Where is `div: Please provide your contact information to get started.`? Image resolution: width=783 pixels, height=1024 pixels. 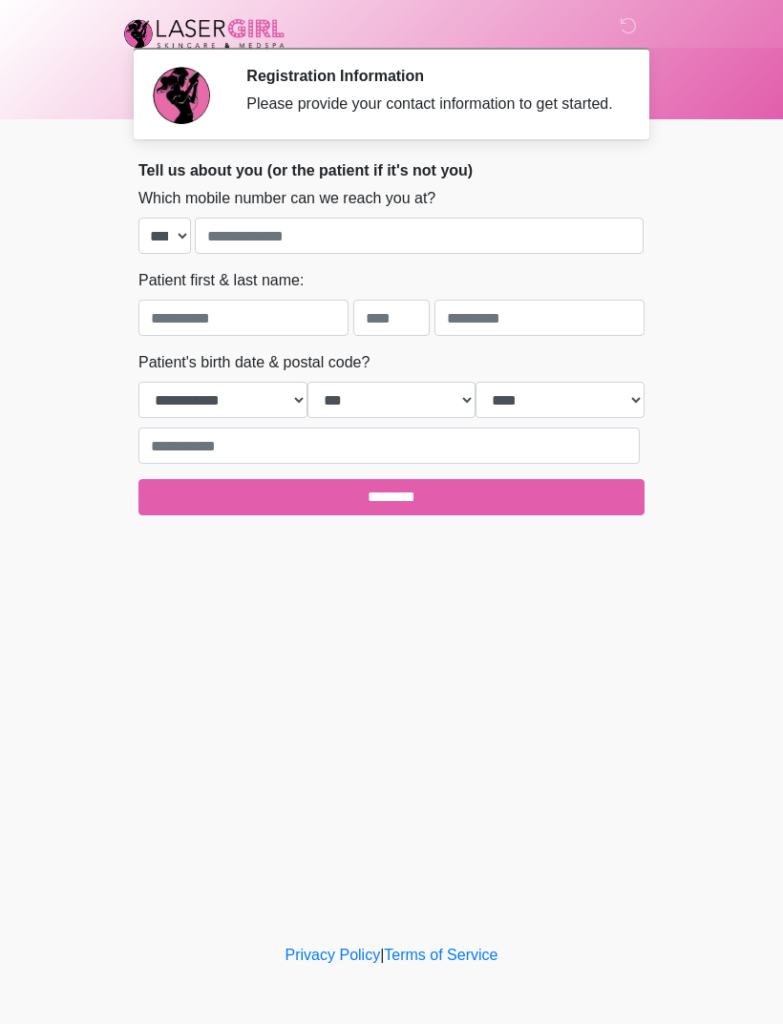 div: Please provide your contact information to get started. is located at coordinates (430, 104).